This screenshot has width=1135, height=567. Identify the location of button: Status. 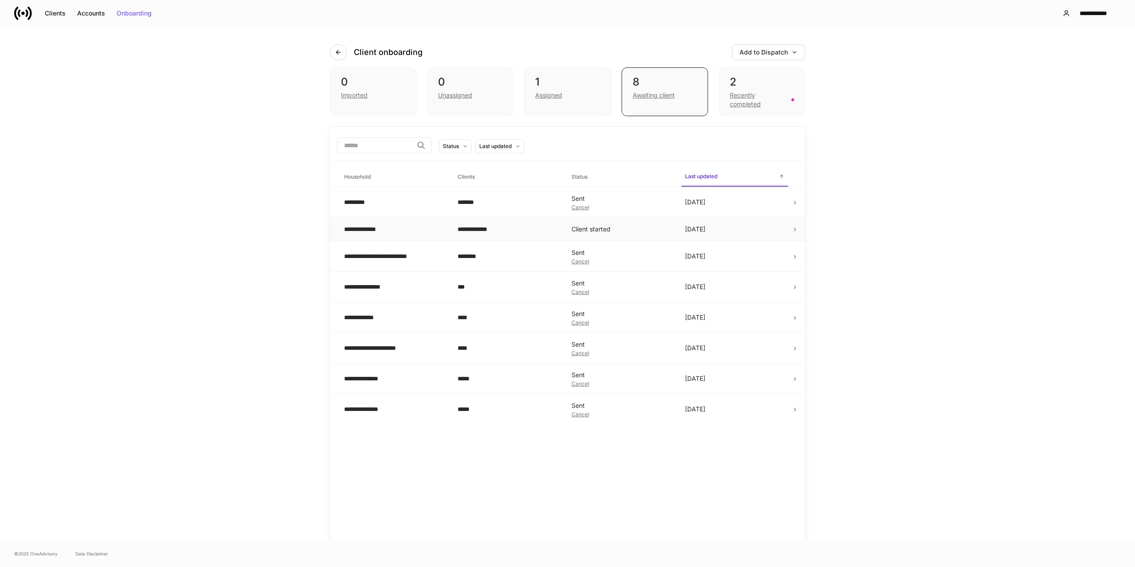
(456, 146).